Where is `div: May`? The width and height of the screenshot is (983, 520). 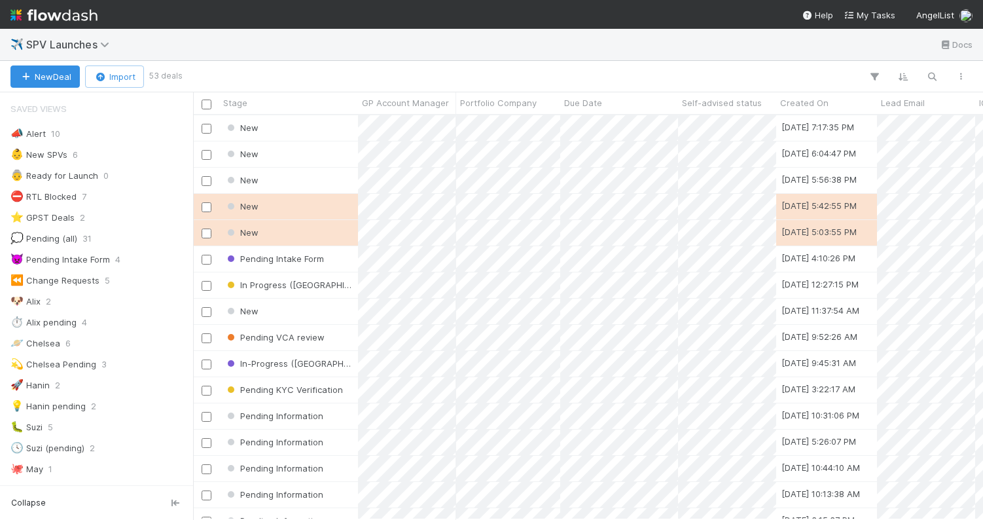
div: May is located at coordinates (27, 469).